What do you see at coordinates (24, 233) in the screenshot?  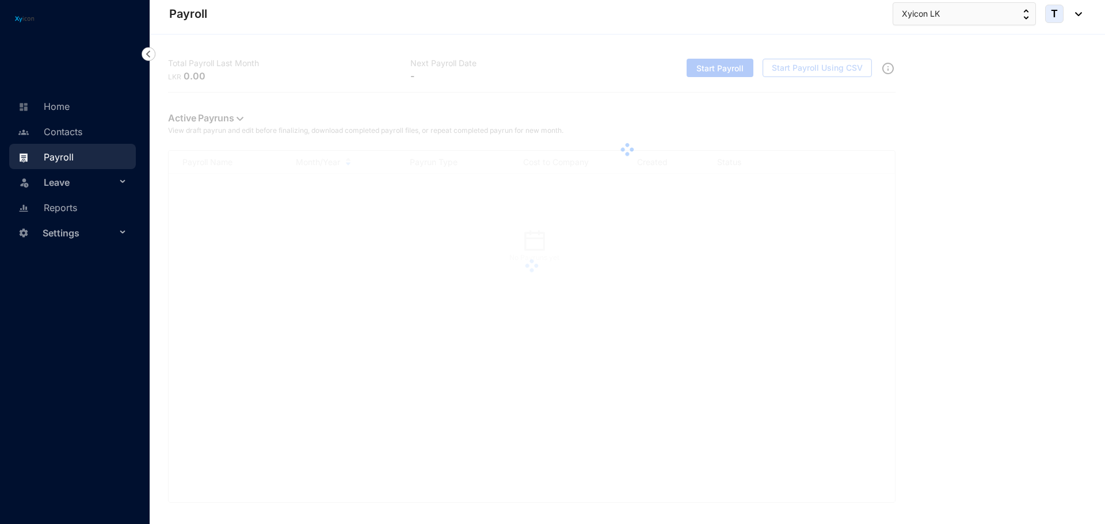 I see `img: settings-unselected.1febfda315e6e19643a1.svg` at bounding box center [24, 233].